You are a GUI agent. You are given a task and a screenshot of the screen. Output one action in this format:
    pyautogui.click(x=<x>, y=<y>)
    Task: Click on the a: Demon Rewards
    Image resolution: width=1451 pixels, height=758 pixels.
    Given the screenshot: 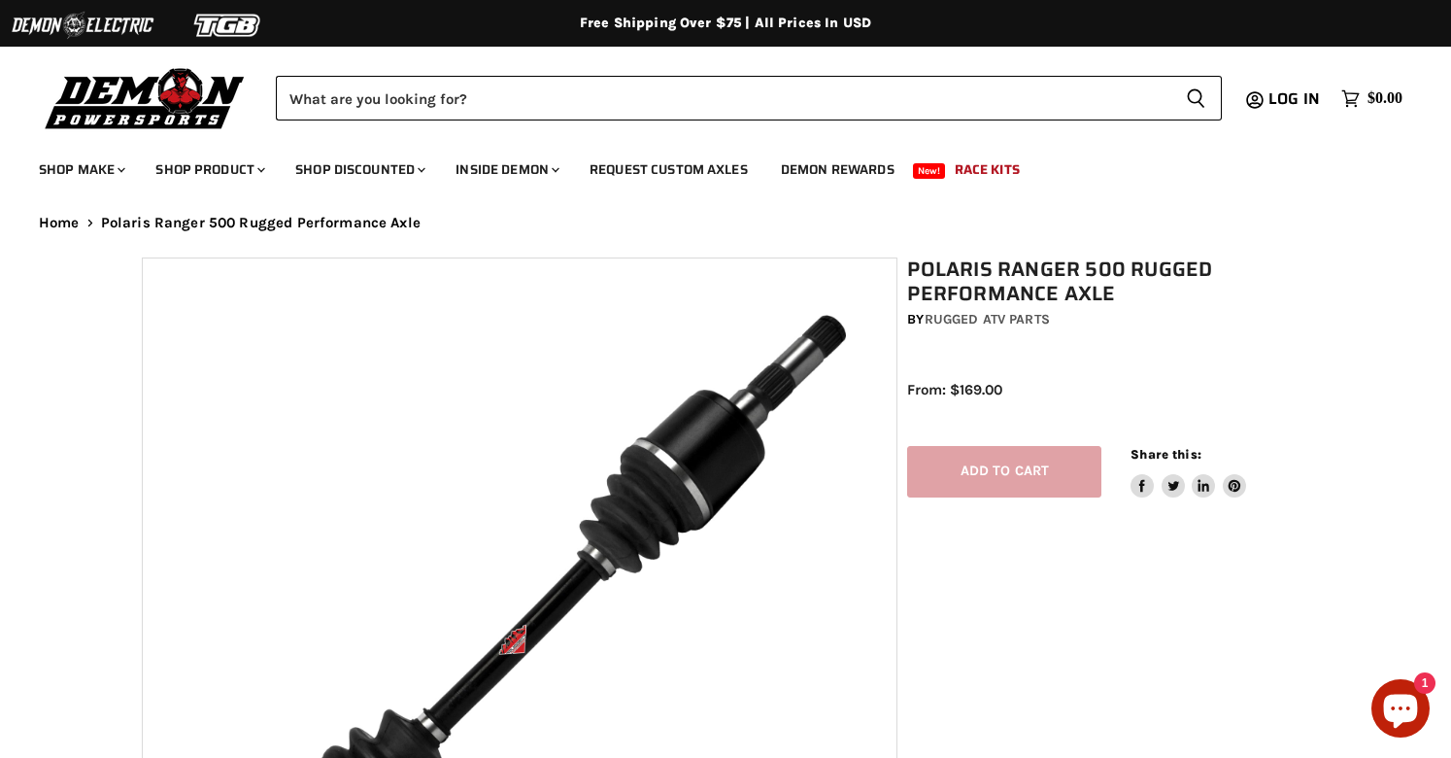 What is the action you would take?
    pyautogui.click(x=837, y=169)
    